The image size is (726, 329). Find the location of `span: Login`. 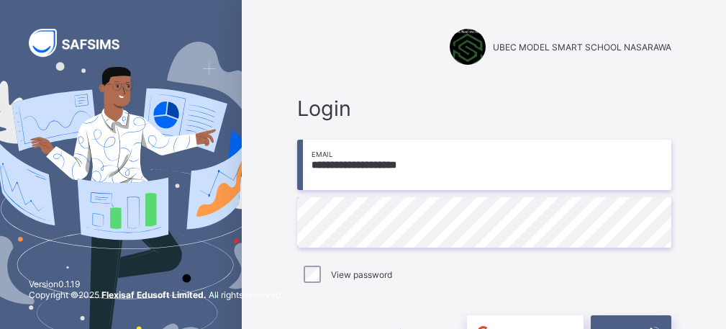

span: Login is located at coordinates (484, 108).